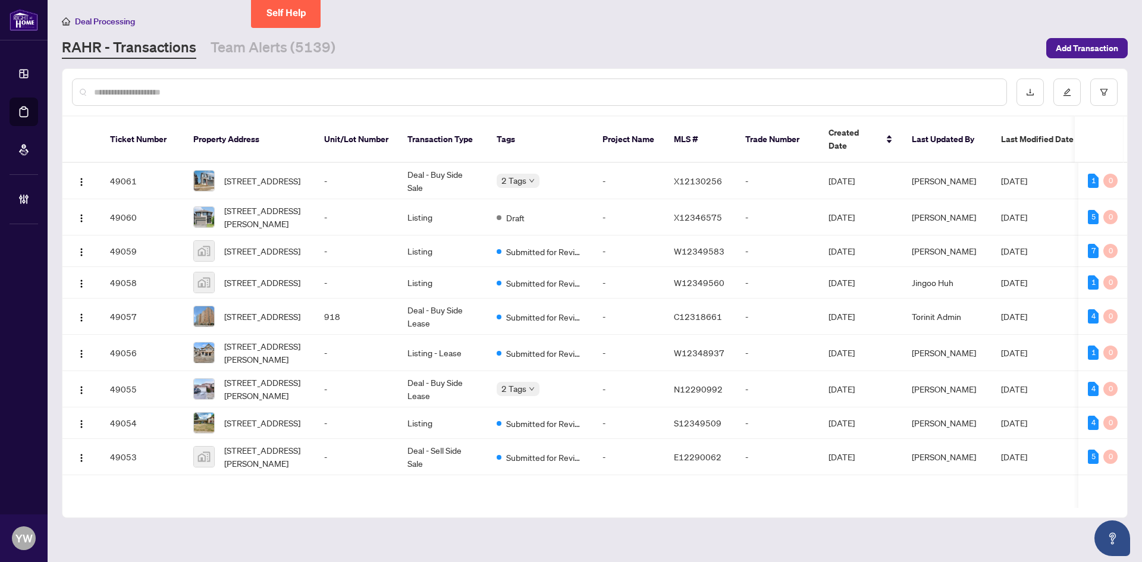  I want to click on td: 49053, so click(142, 457).